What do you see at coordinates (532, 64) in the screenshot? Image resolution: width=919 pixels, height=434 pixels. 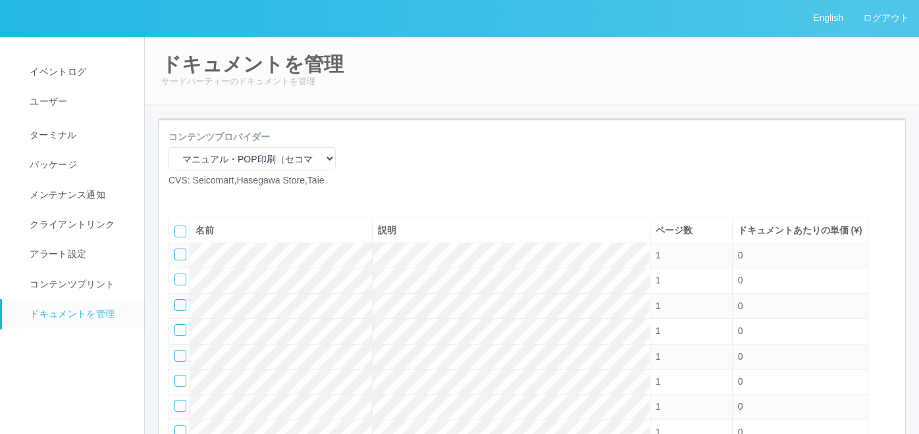 I see `h2: ドキュメントを管理` at bounding box center [532, 64].